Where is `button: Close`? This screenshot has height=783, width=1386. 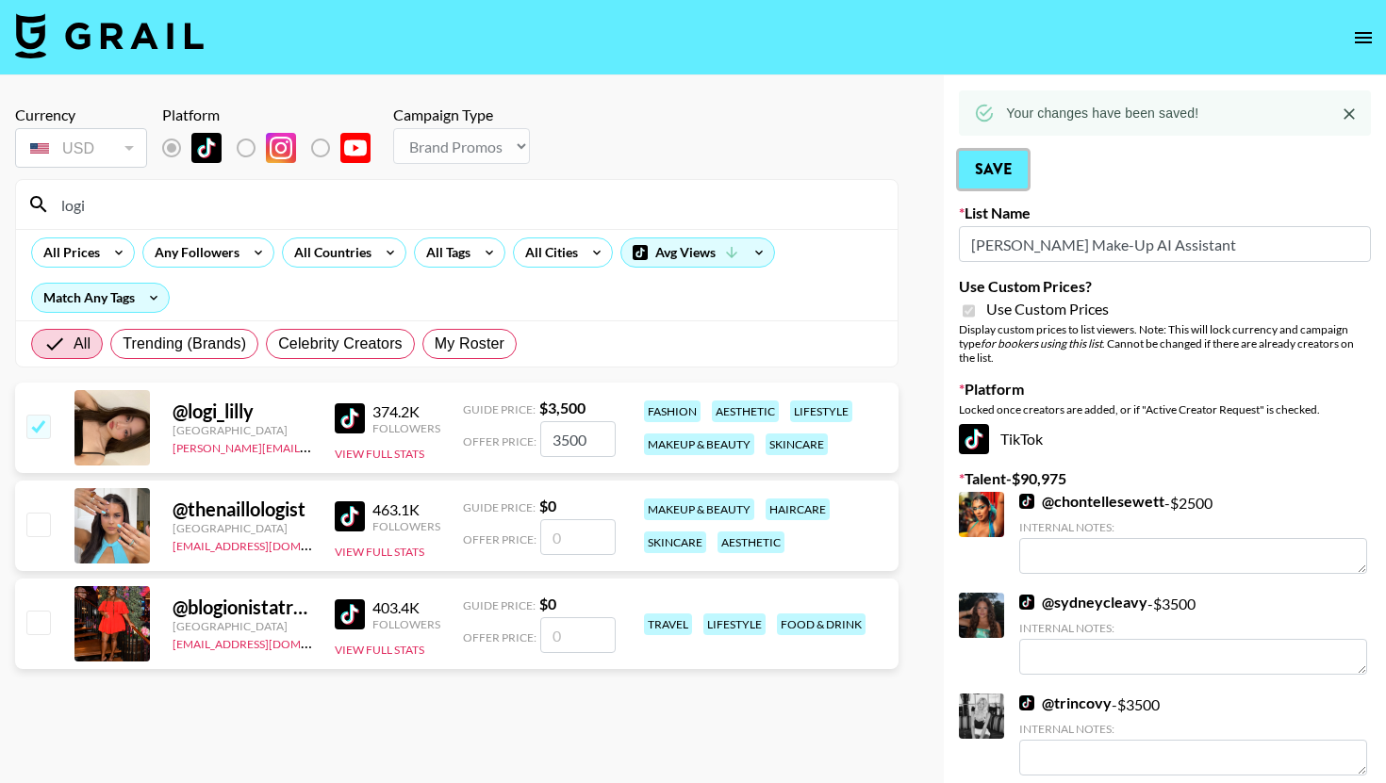 button: Close is located at coordinates (1349, 114).